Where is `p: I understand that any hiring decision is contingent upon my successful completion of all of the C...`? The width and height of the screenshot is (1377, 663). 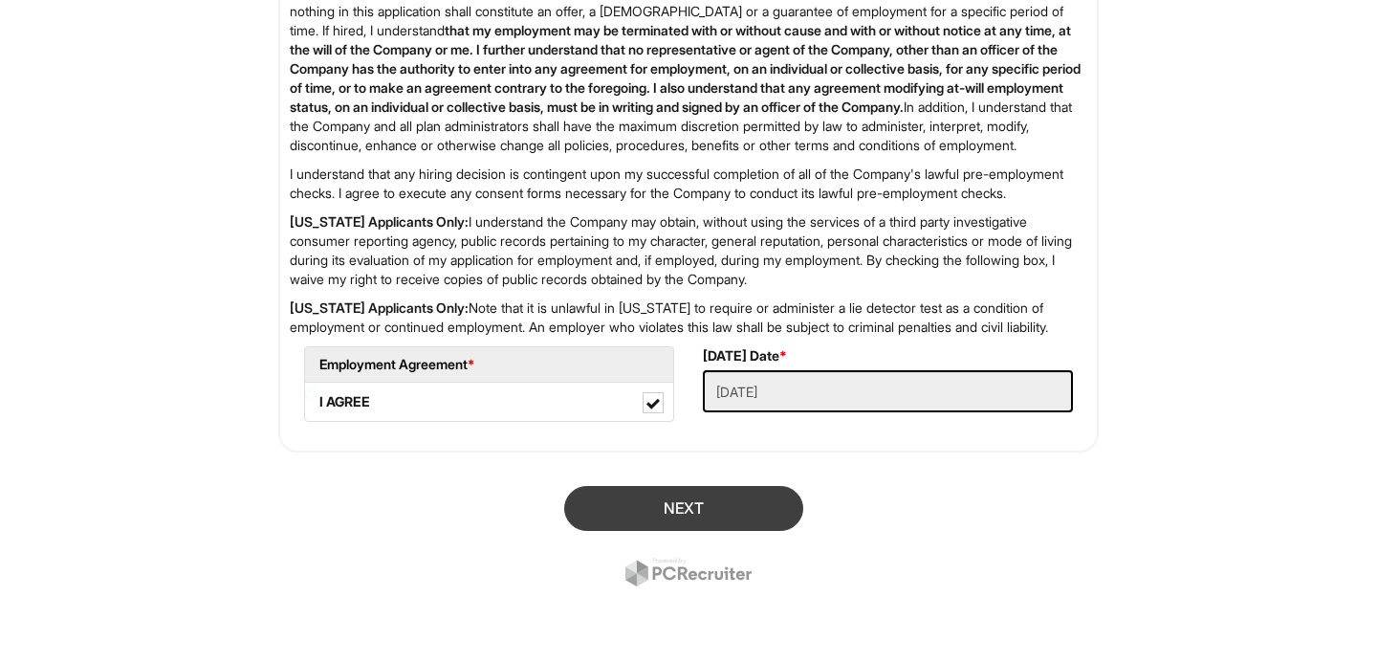
p: I understand that any hiring decision is contingent upon my successful completion of all of the C... is located at coordinates (689, 184).